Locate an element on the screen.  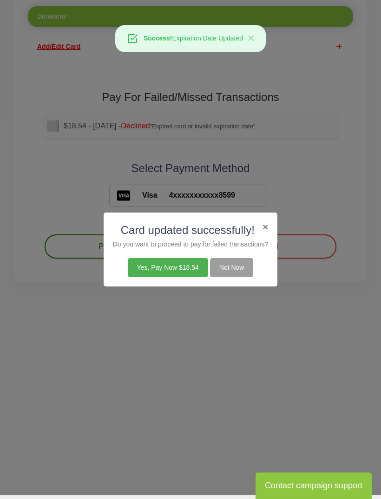
button: Close is located at coordinates (251, 39).